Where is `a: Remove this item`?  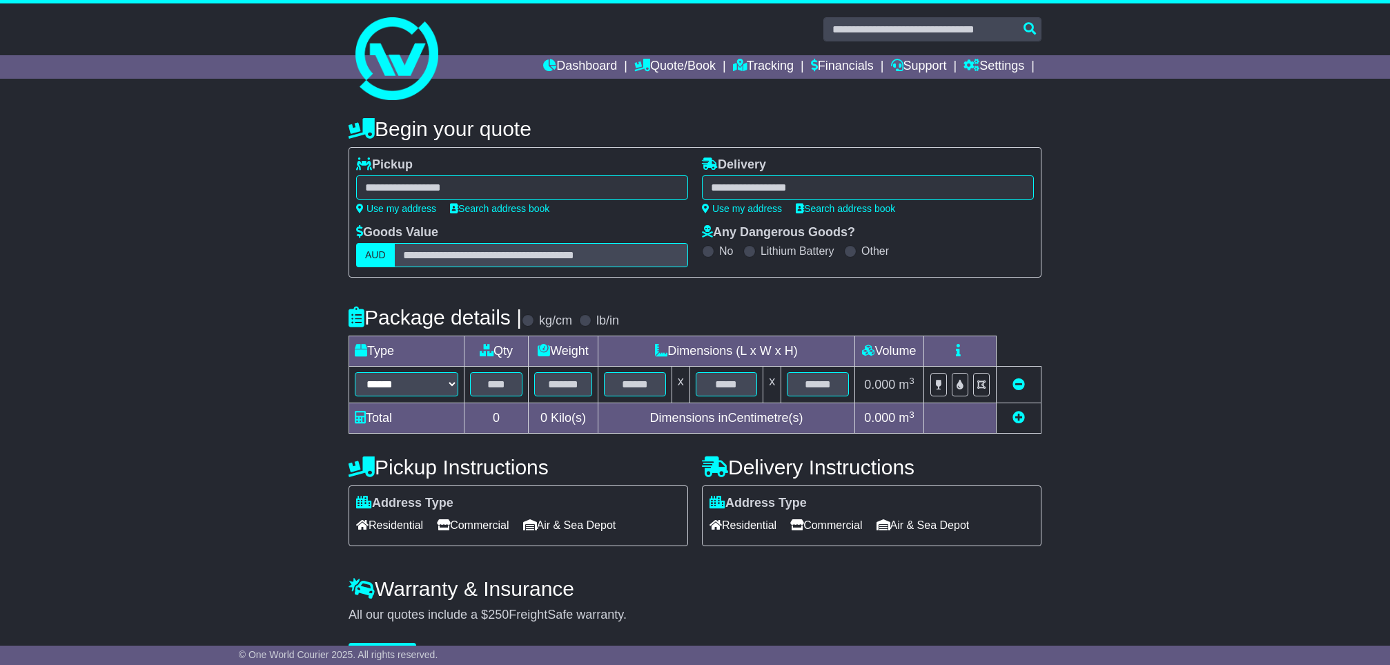
a: Remove this item is located at coordinates (1019, 384).